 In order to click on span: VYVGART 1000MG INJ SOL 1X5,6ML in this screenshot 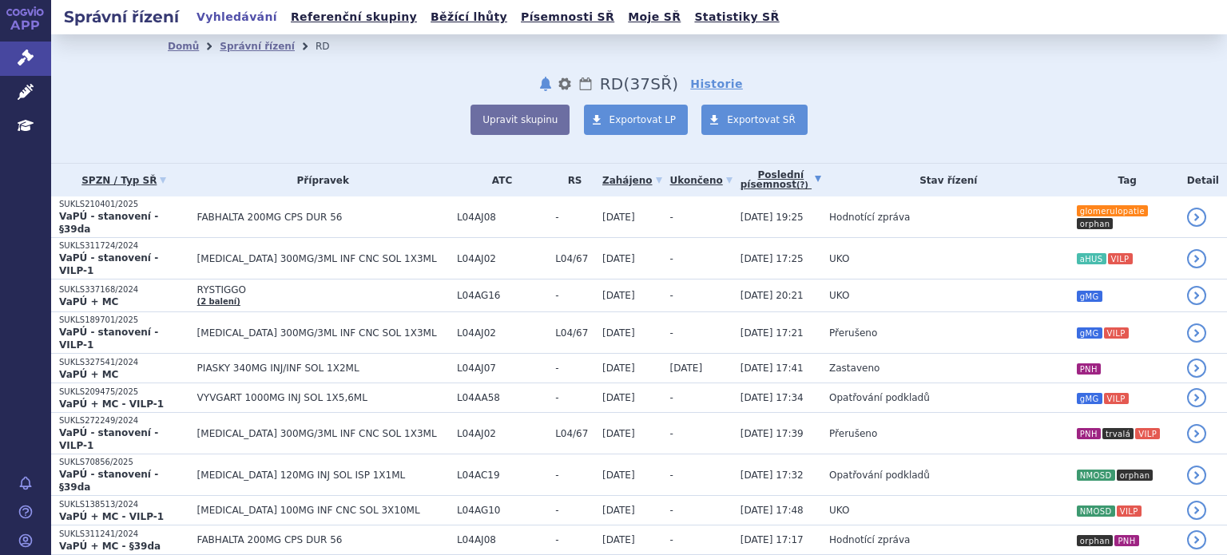, I will do `click(323, 398)`.